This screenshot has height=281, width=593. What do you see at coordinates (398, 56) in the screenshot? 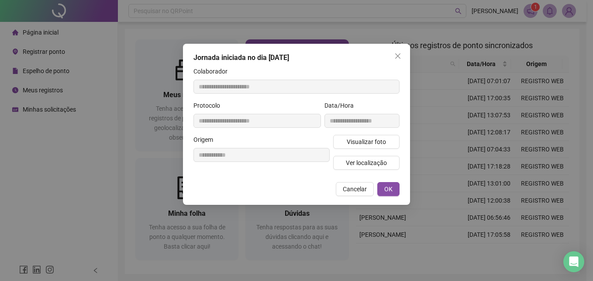
I see `span: close` at bounding box center [398, 56].